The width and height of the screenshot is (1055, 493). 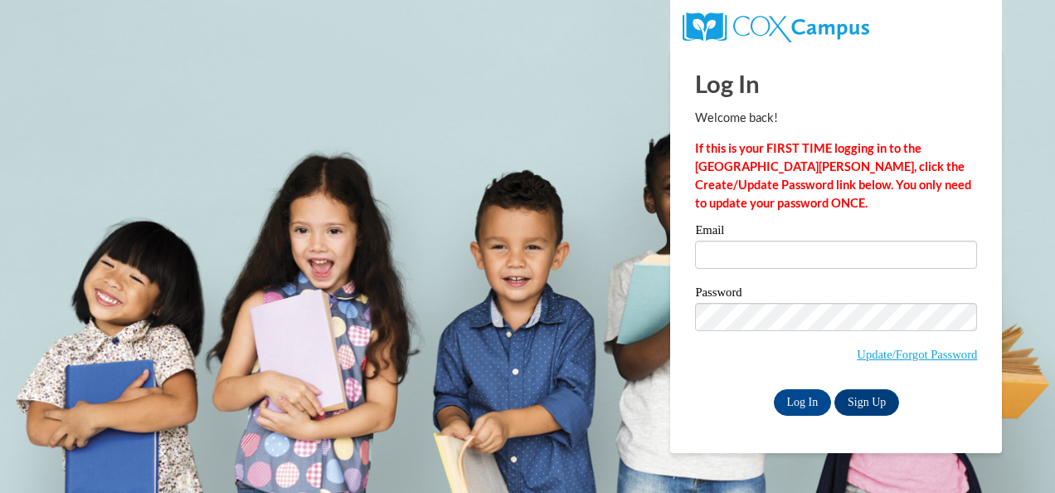 What do you see at coordinates (836, 294) in the screenshot?
I see `label: Password` at bounding box center [836, 294].